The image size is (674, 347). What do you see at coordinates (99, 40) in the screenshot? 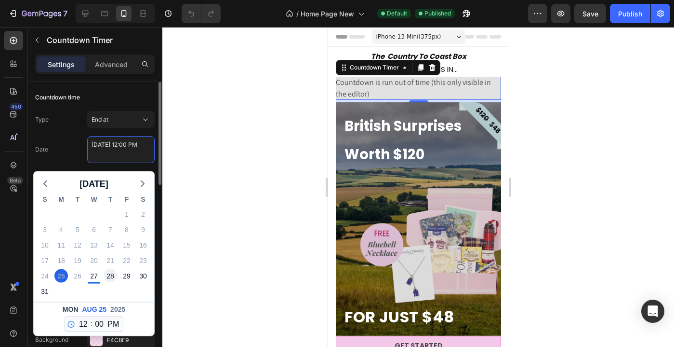
I see `p: Countdown Timer` at bounding box center [99, 40].